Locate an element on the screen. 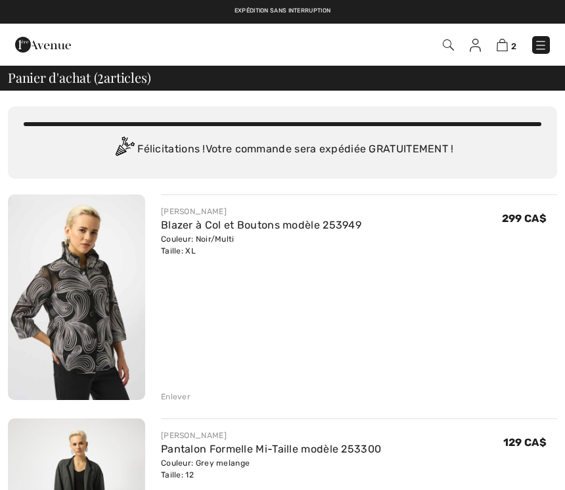 Image resolution: width=565 pixels, height=490 pixels. a: Pantalon Formelle Mi-Taille modèle 253300 is located at coordinates (271, 449).